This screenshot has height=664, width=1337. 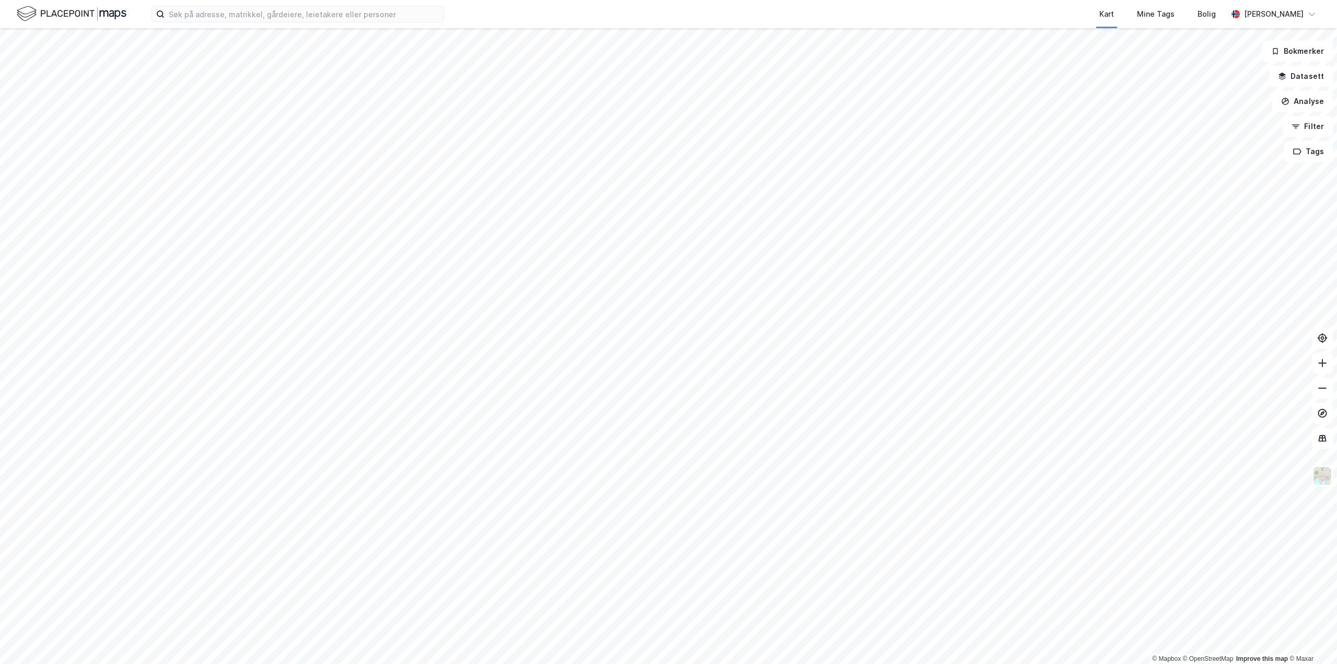 I want to click on div: Kart, so click(x=1107, y=14).